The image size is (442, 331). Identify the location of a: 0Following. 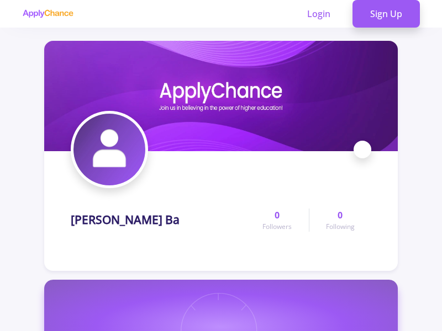
(339, 220).